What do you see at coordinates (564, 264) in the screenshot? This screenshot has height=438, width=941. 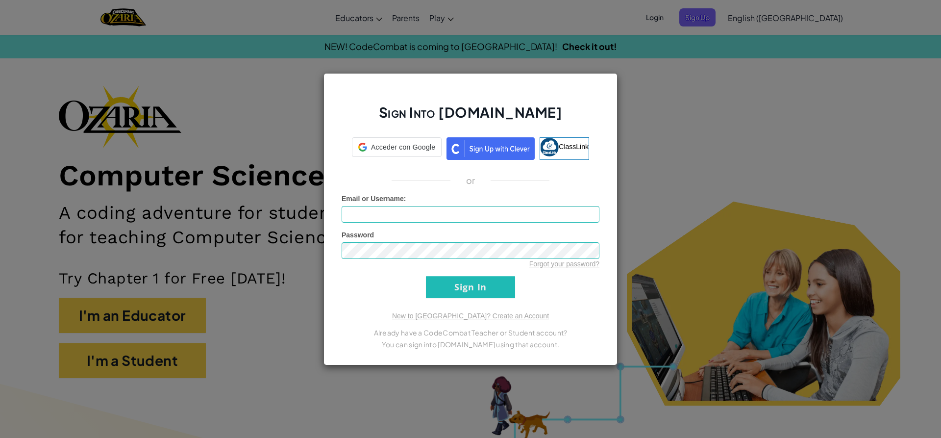 I see `a: Forgot your password?` at bounding box center [564, 264].